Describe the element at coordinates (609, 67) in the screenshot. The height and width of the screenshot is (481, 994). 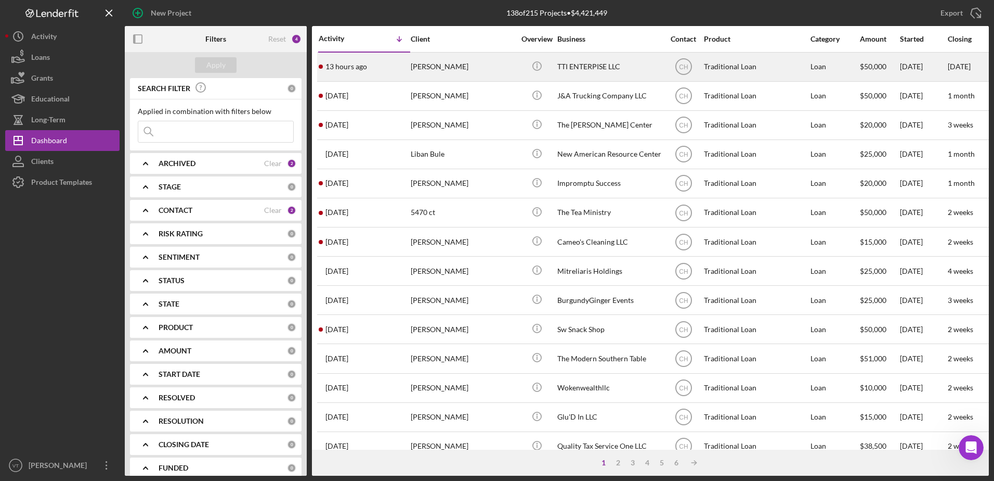
I see `div: TTI ENTERPISE LLC` at that location.